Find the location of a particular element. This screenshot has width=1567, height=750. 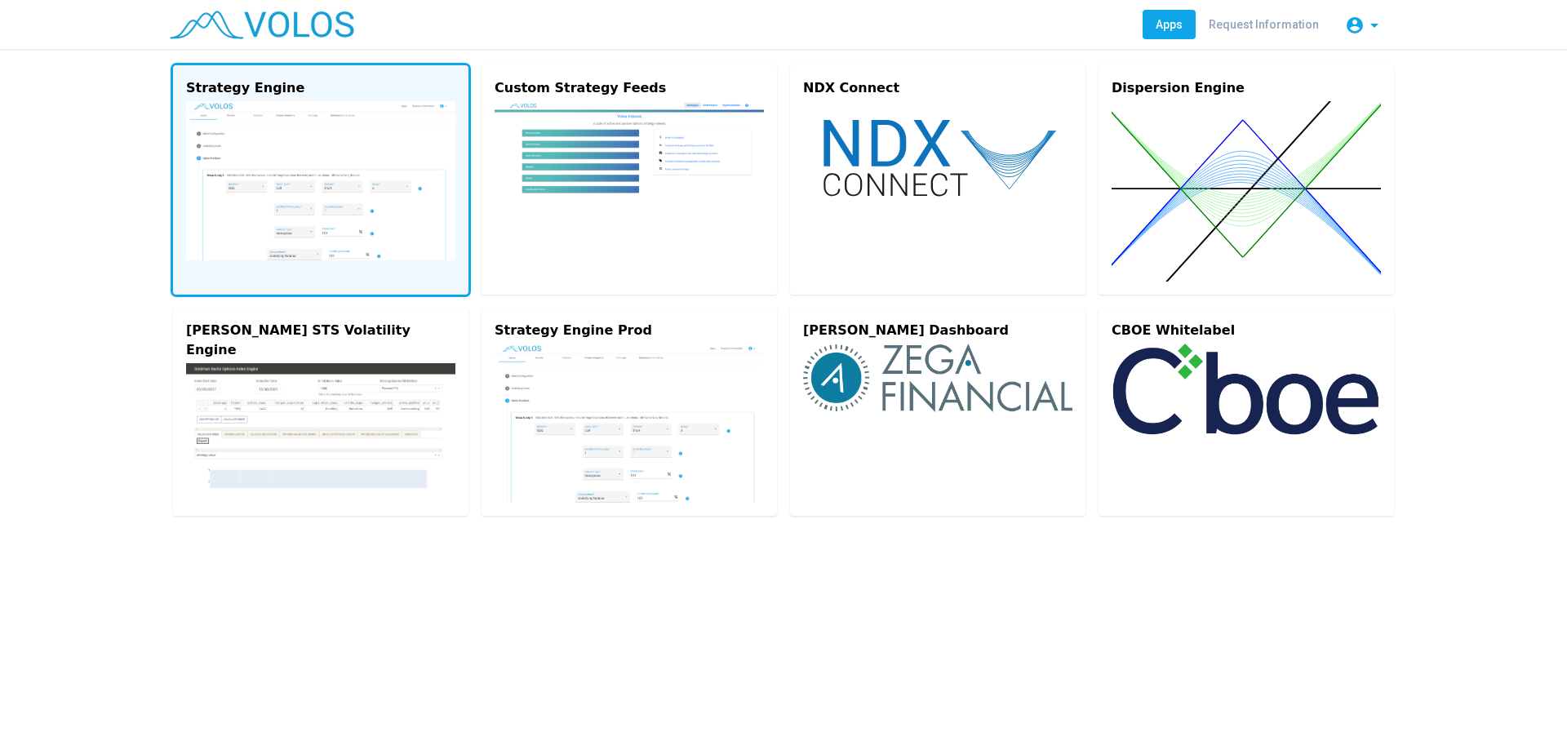

mat-icon: account_circle is located at coordinates (1354, 25).